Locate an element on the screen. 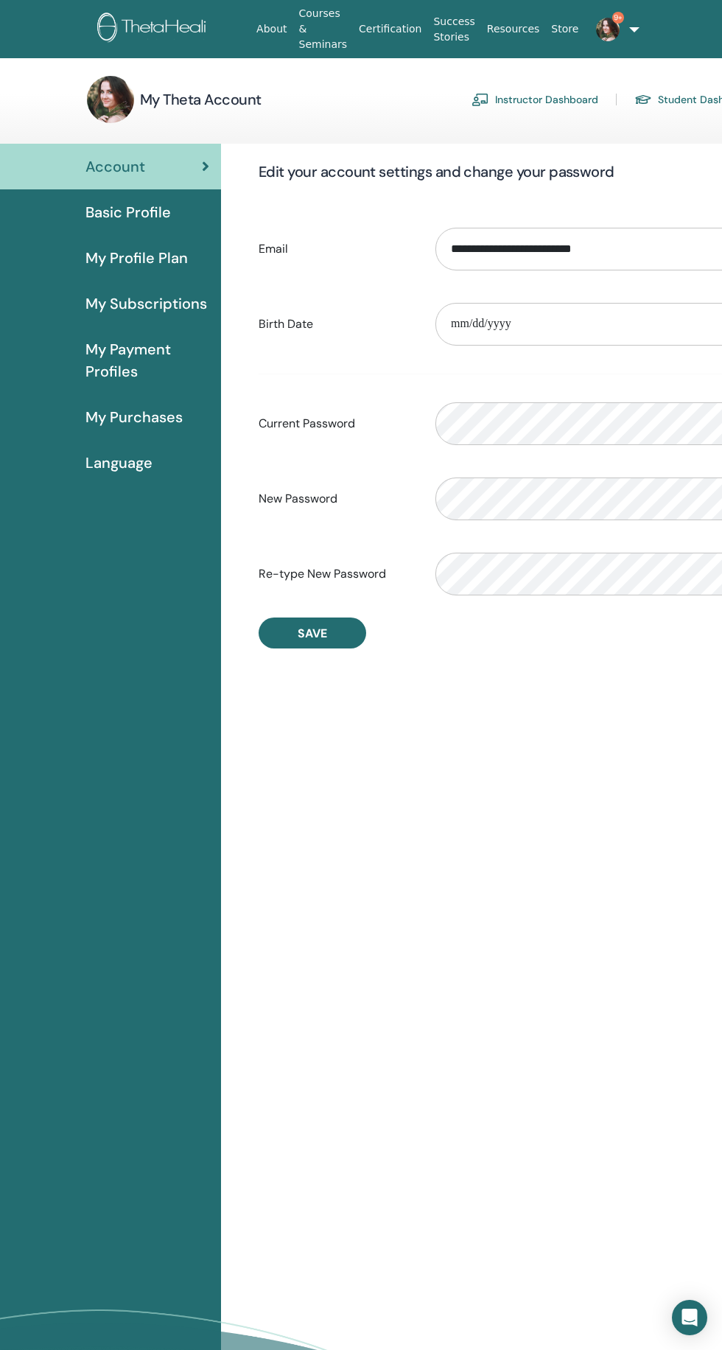  img: chalkboard-teacher.svg is located at coordinates (481, 100).